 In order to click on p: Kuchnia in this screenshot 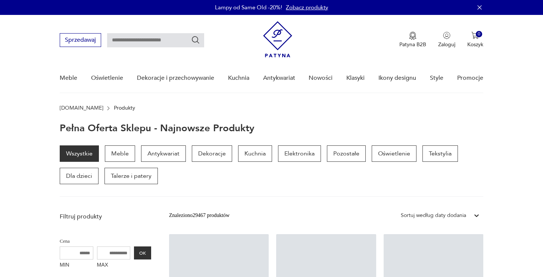, I will do `click(255, 154)`.